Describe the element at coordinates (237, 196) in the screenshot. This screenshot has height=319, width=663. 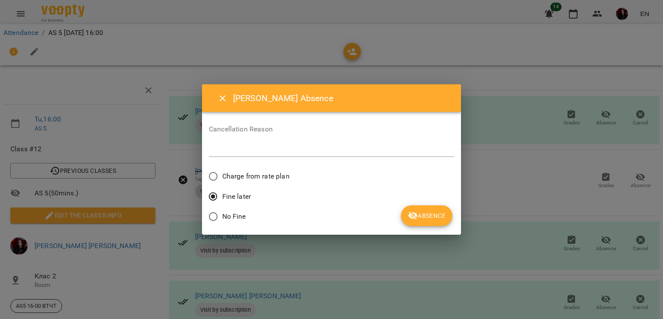
I see `span: Fine later` at that location.